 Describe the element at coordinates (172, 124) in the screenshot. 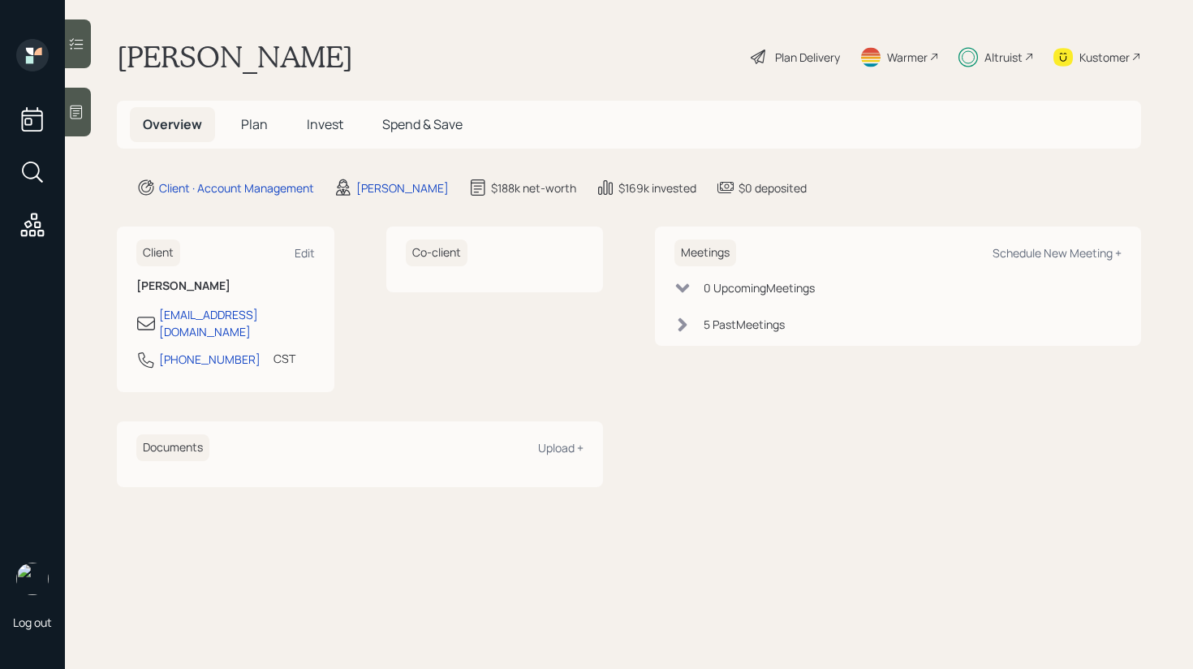

I see `span: Overview` at that location.